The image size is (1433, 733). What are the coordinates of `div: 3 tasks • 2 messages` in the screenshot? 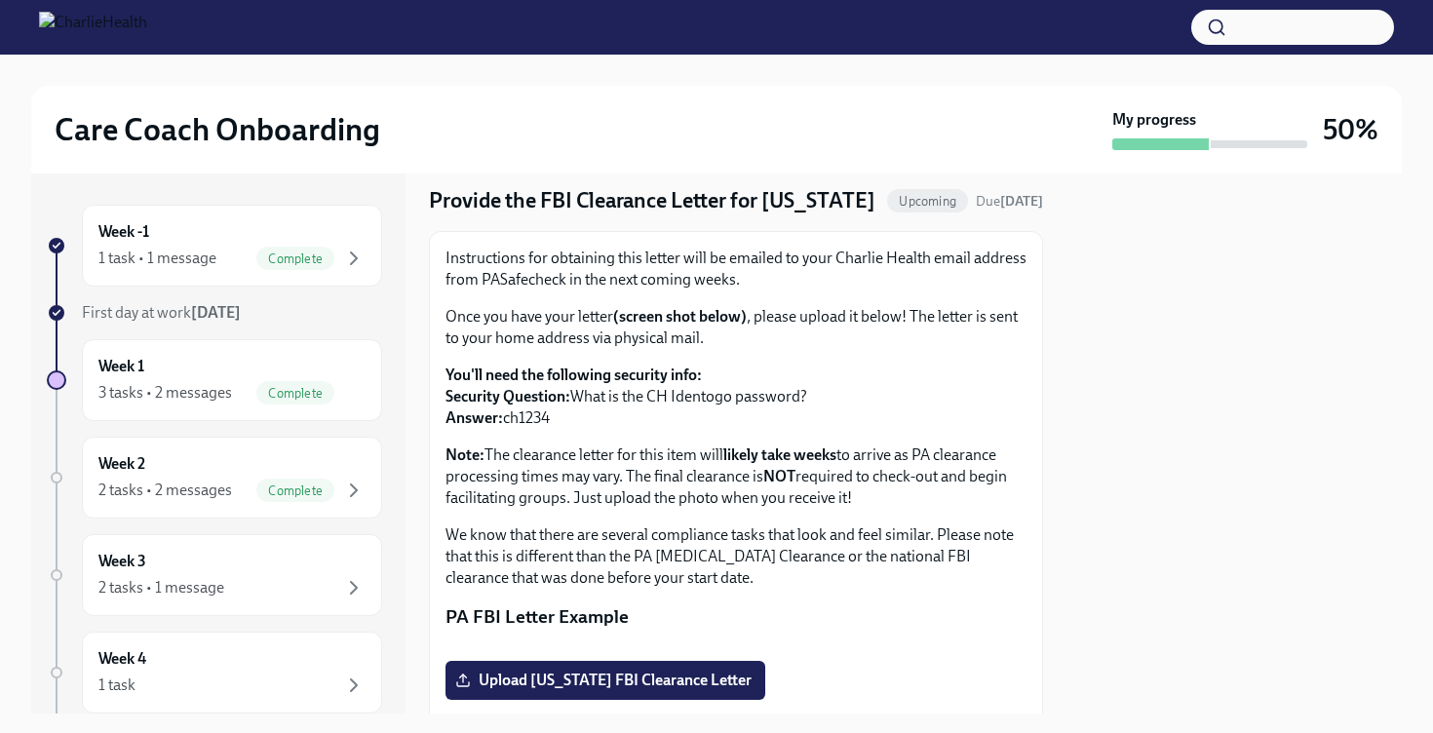 It's located at (165, 393).